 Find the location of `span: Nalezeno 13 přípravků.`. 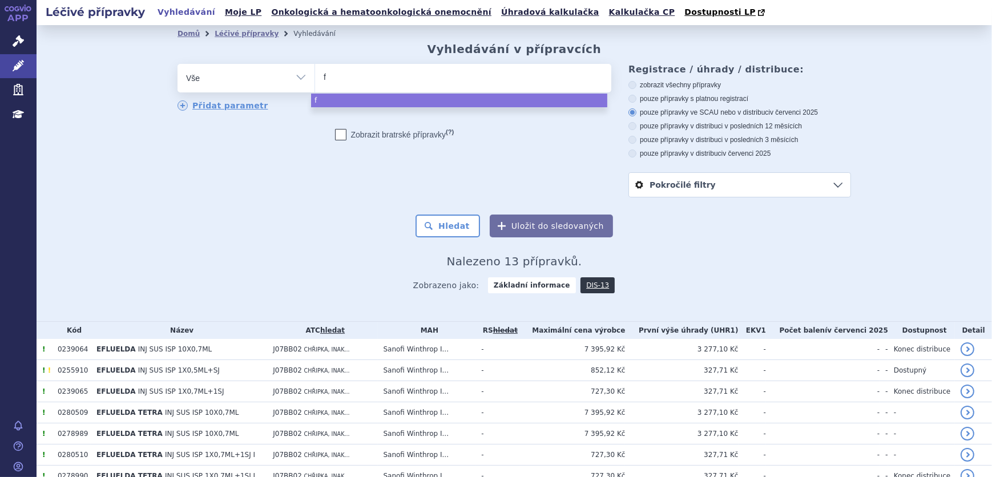

span: Nalezeno 13 přípravků. is located at coordinates (514, 261).